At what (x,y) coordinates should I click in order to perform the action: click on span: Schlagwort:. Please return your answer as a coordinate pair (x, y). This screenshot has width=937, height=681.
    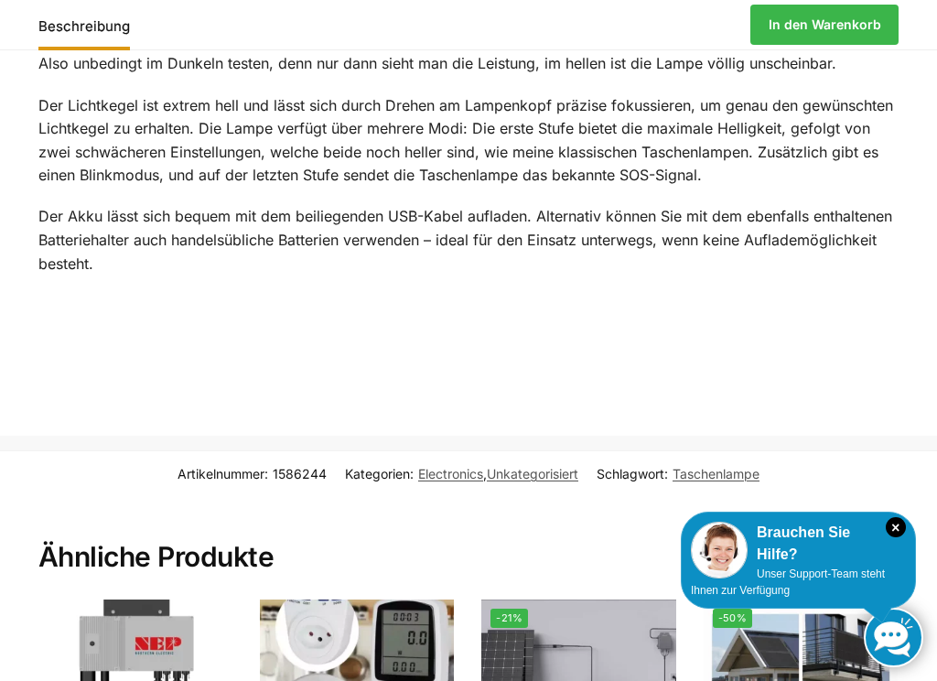
    Looking at the image, I should click on (678, 473).